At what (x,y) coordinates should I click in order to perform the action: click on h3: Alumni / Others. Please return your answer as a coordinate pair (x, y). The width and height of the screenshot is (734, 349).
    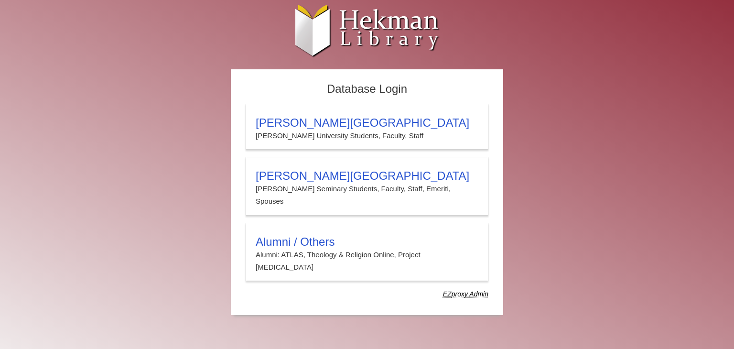
    Looking at the image, I should click on (367, 242).